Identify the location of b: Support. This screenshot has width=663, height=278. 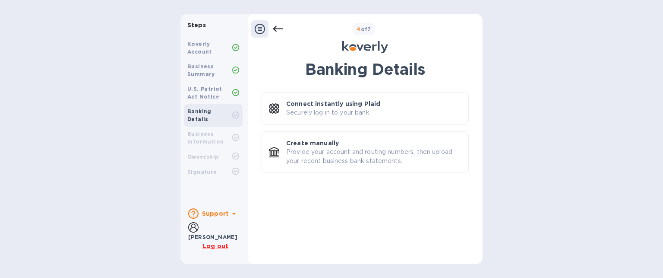
(215, 213).